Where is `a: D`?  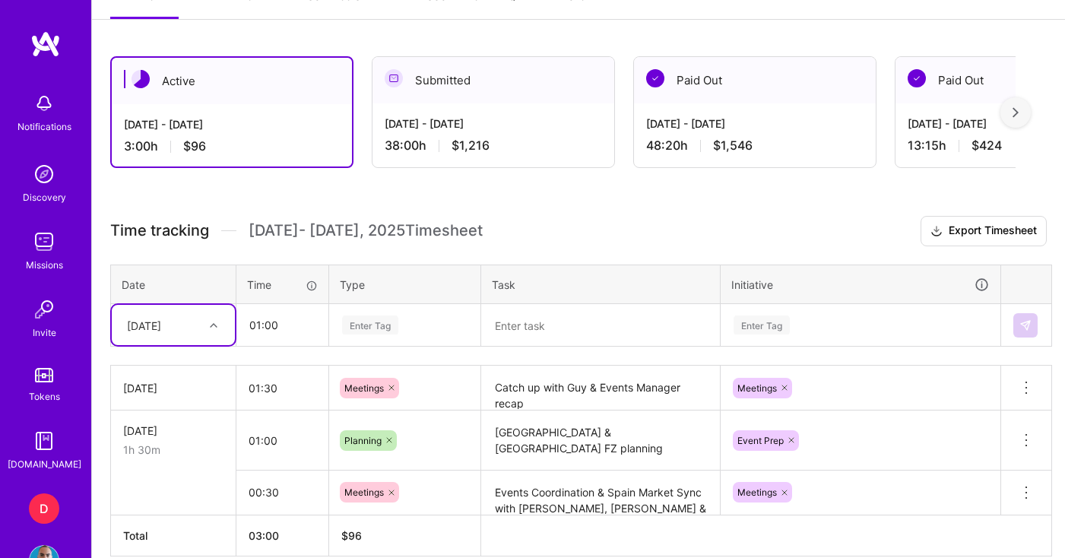
a: D is located at coordinates (44, 508).